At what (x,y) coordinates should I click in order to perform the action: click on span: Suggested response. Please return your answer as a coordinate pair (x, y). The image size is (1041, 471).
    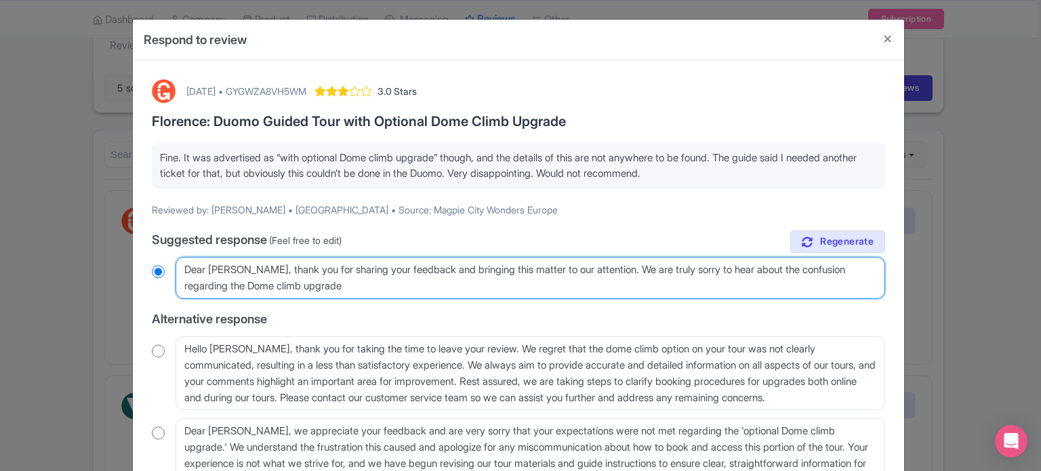
    Looking at the image, I should click on (209, 239).